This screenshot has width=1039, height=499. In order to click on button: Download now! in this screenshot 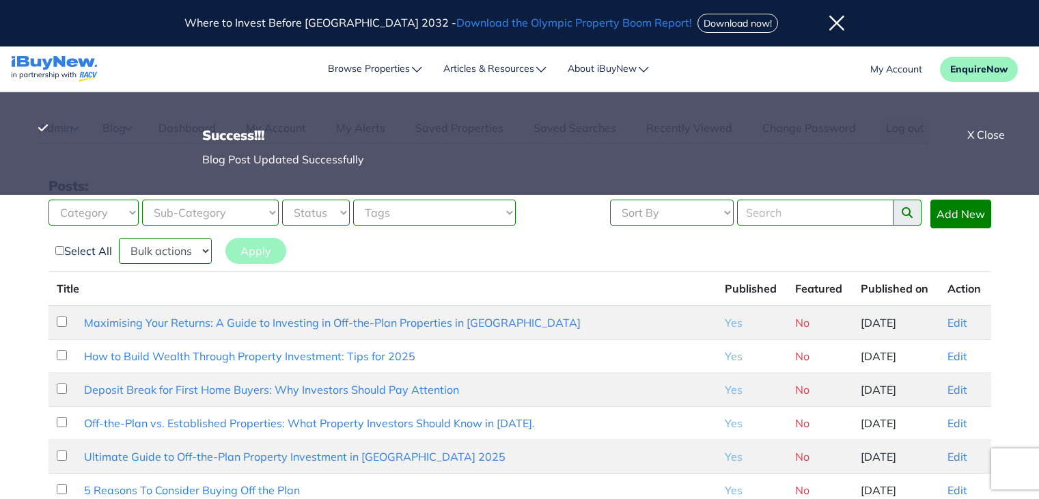, I will do `click(738, 23)`.